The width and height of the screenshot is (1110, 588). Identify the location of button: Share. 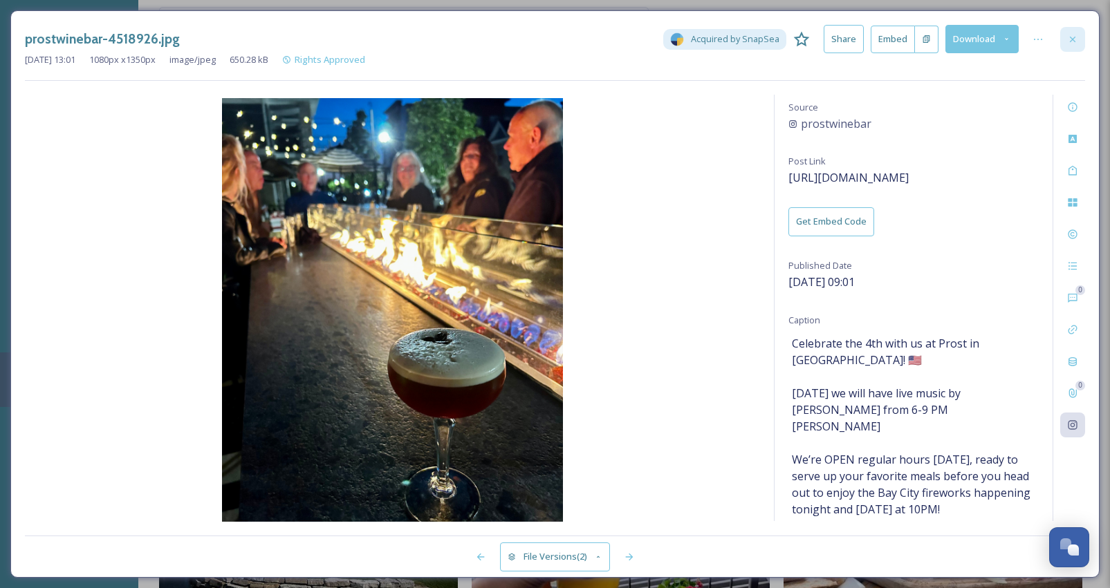
(843, 39).